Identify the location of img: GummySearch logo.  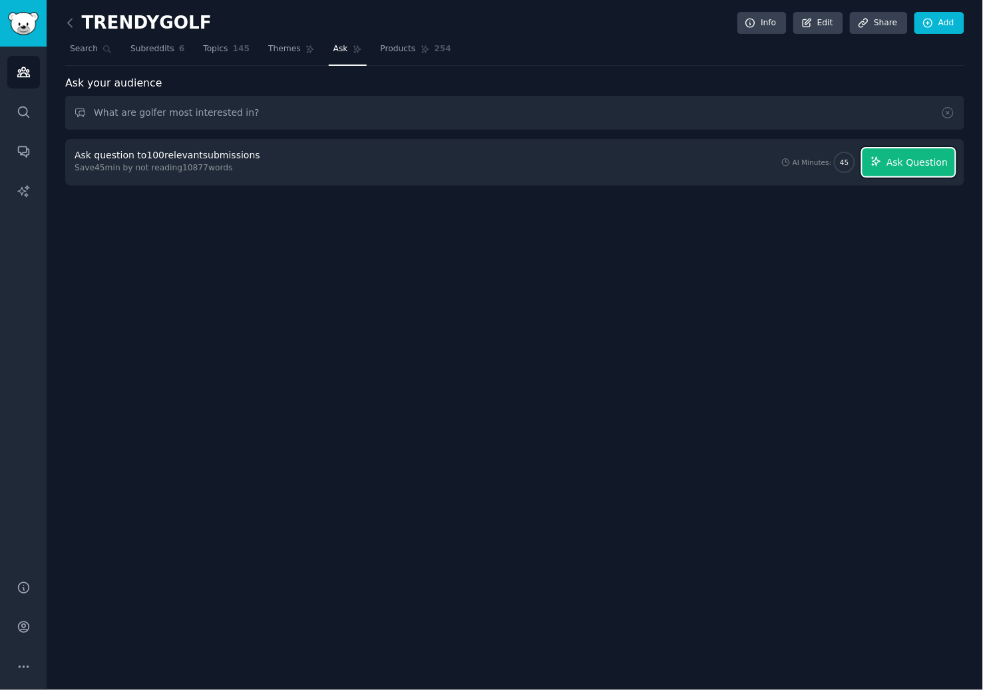
(23, 23).